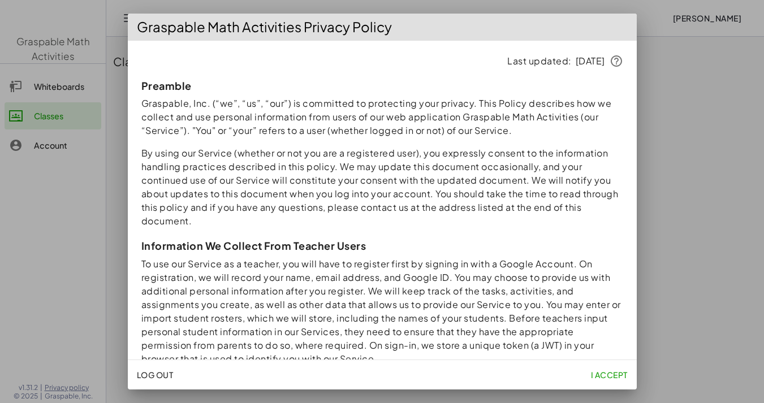 Image resolution: width=764 pixels, height=403 pixels. Describe the element at coordinates (382, 312) in the screenshot. I see `p: To use our Service as a teacher, you will have to register first by signing in with a Google Acco...` at that location.